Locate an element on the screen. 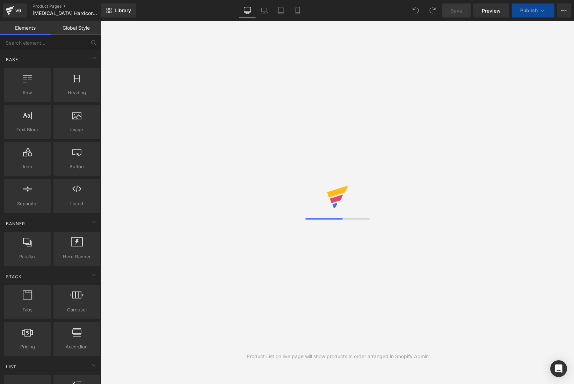 The image size is (574, 384). span: Liquid is located at coordinates (76, 204).